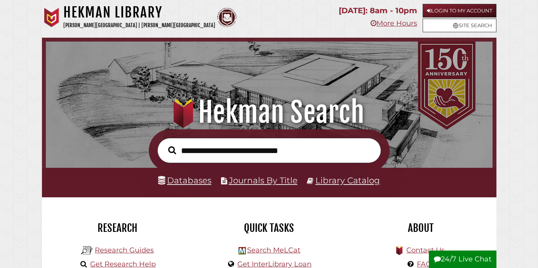 This screenshot has height=268, width=538. What do you see at coordinates (172, 150) in the screenshot?
I see `button: Search` at bounding box center [172, 150].